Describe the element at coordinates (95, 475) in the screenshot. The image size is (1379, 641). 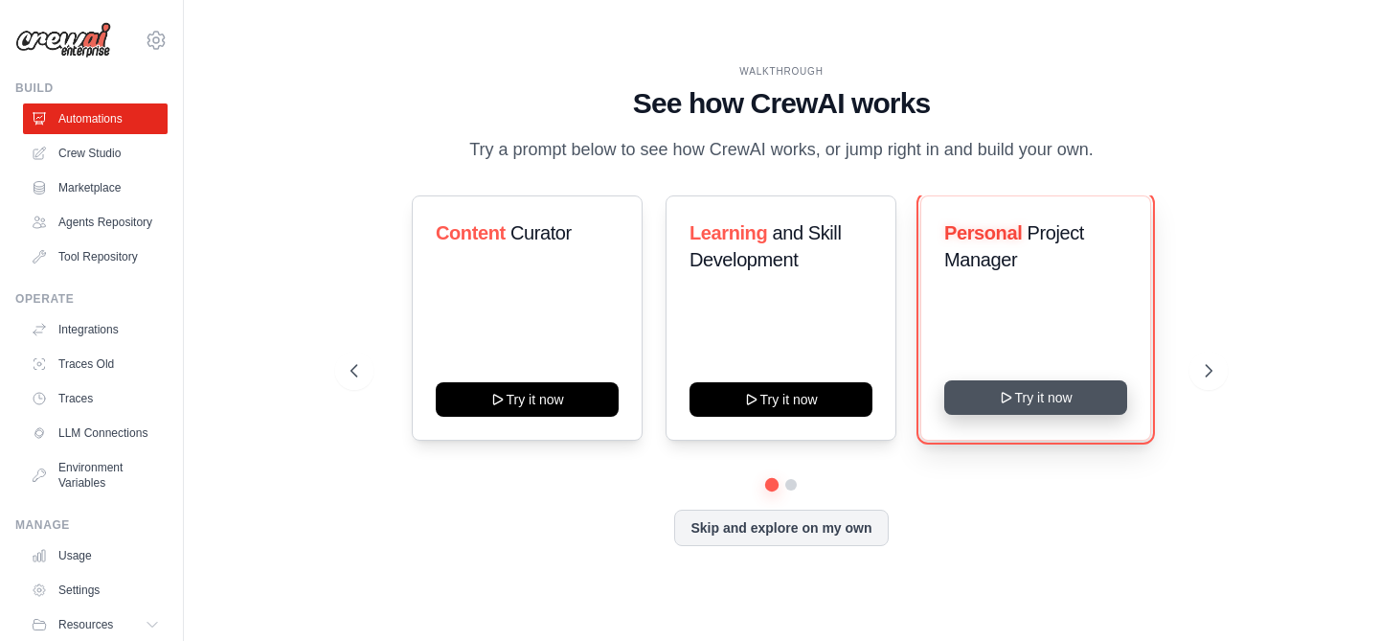
I see `a: Environment Variables` at that location.